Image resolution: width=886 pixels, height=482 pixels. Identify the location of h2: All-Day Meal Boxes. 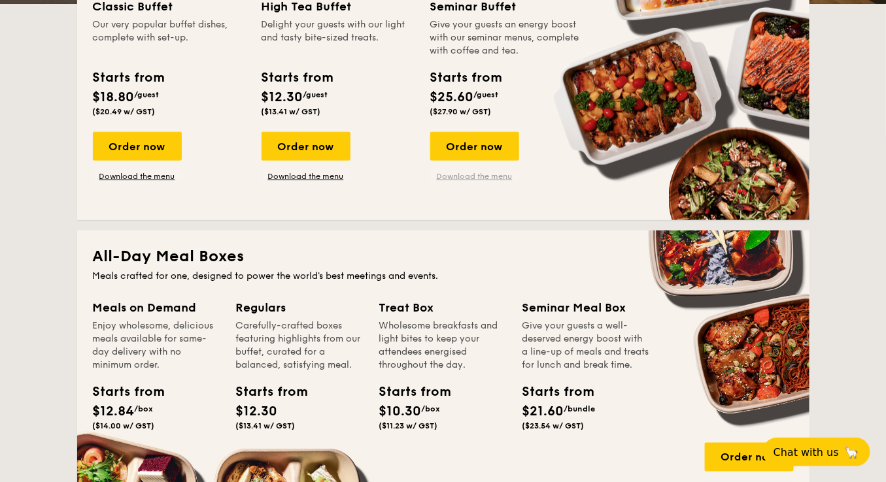
(443, 257).